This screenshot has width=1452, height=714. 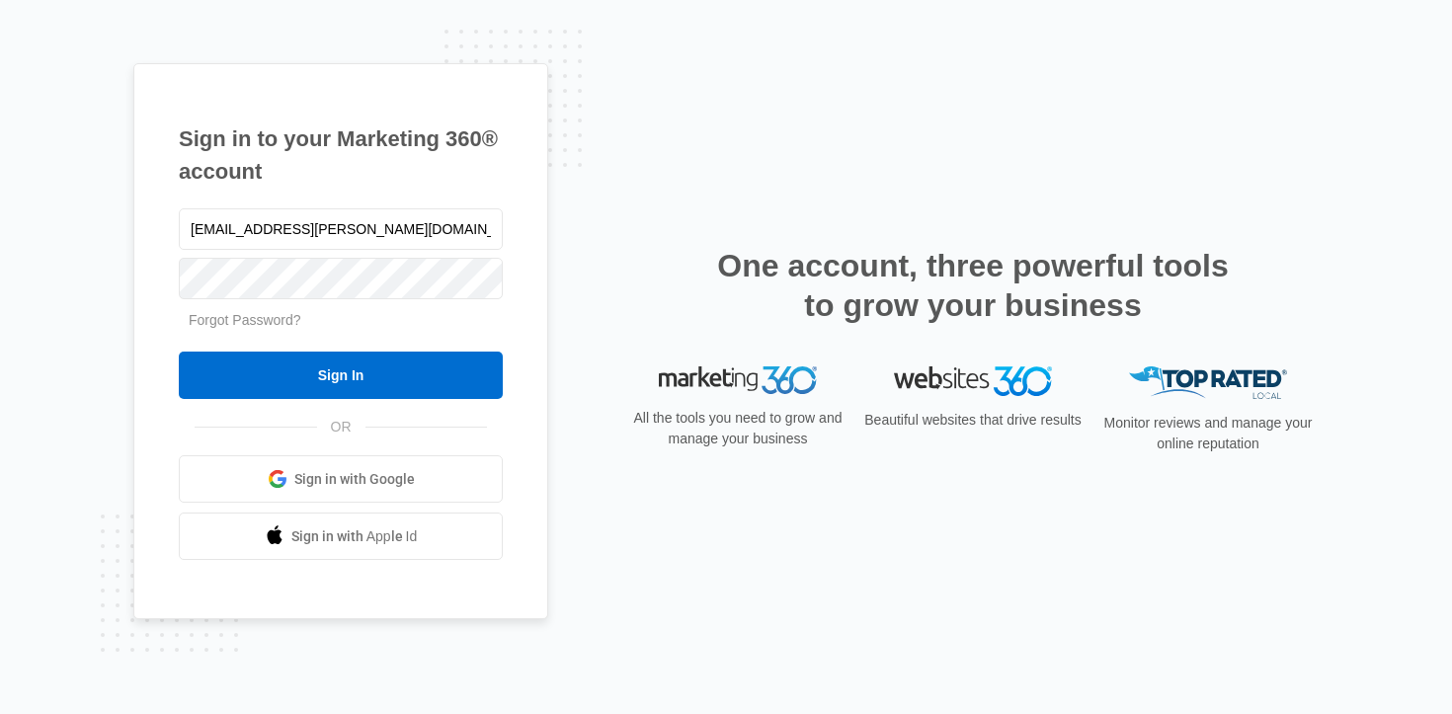 I want to click on span: Sign in with Apple Id, so click(x=355, y=536).